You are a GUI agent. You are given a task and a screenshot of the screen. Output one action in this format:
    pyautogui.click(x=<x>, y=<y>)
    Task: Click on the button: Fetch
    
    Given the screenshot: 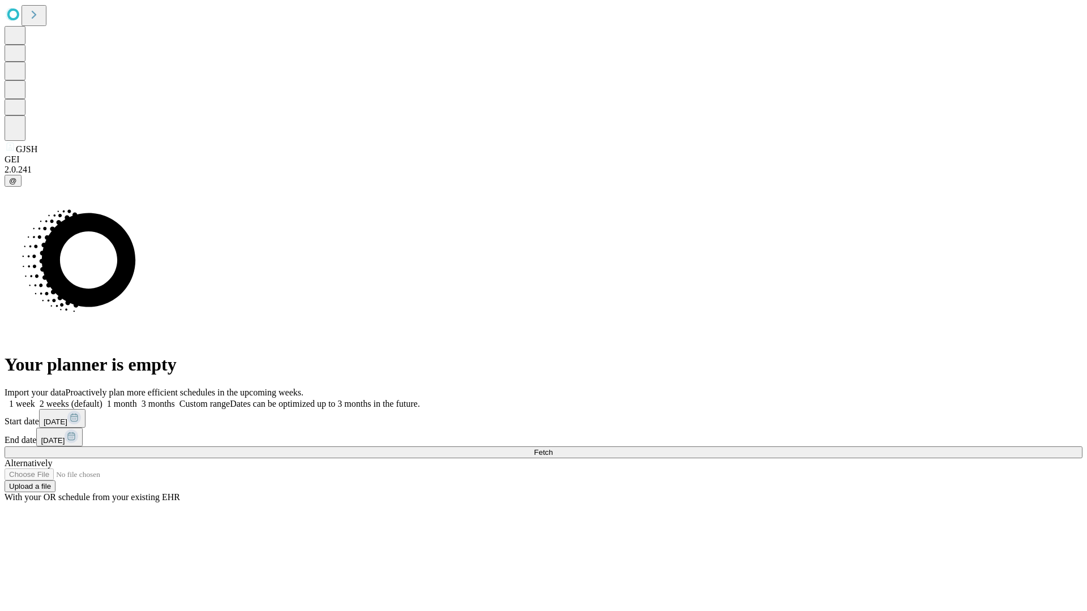 What is the action you would take?
    pyautogui.click(x=543, y=452)
    